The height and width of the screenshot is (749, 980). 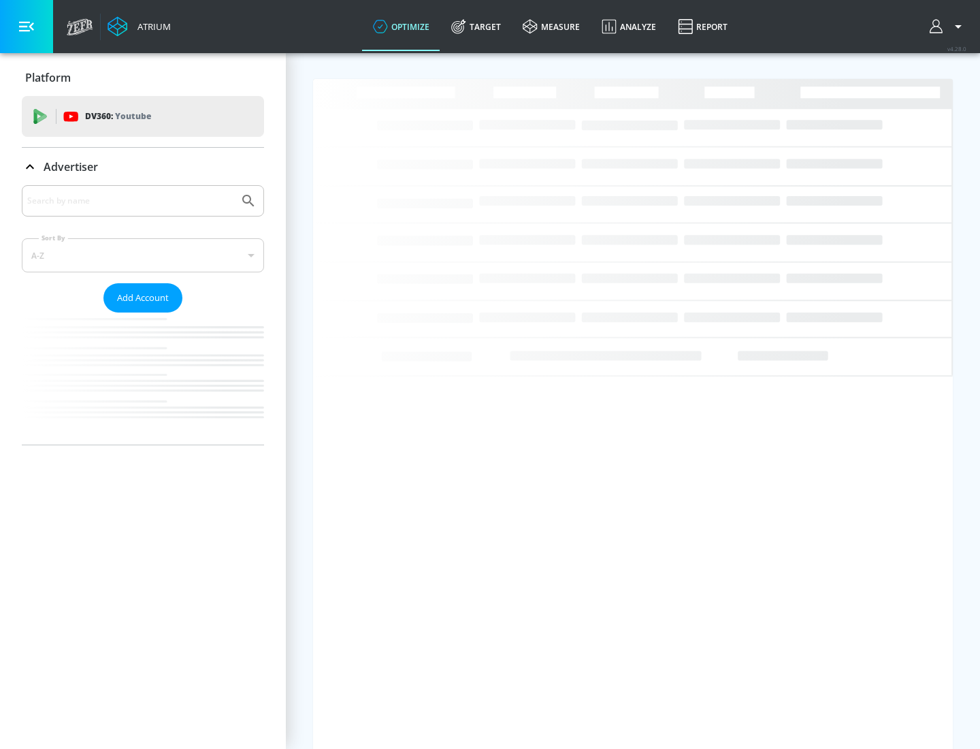 What do you see at coordinates (957, 48) in the screenshot?
I see `span: v 4.28.0` at bounding box center [957, 48].